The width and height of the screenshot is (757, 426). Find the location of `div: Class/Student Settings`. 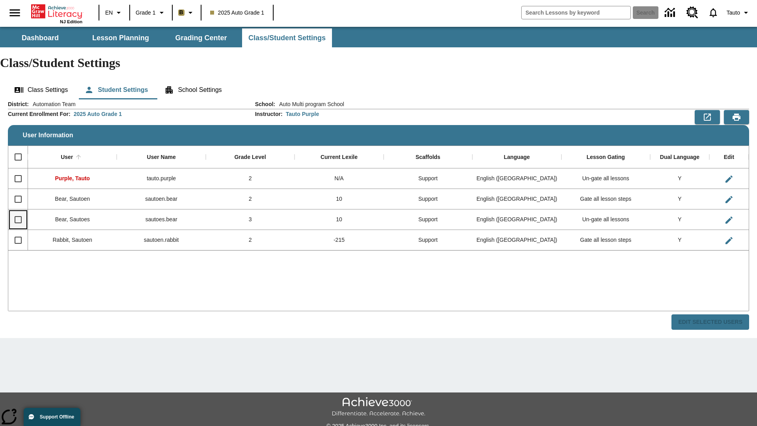

div: Class/Student Settings is located at coordinates (378, 90).